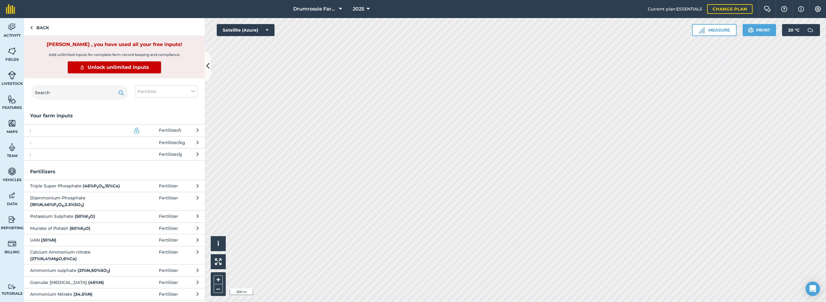 The image size is (826, 302). Describe the element at coordinates (701, 30) in the screenshot. I see `img: Ruler icon` at that location.